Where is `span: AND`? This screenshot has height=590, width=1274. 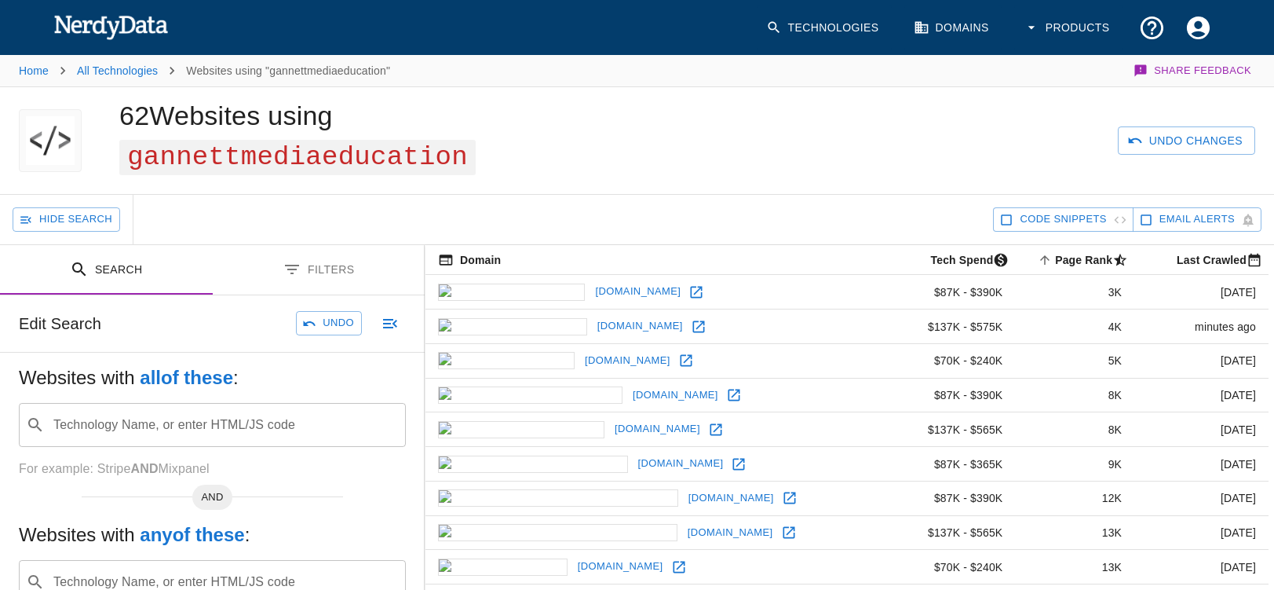
span: AND is located at coordinates (213, 497).